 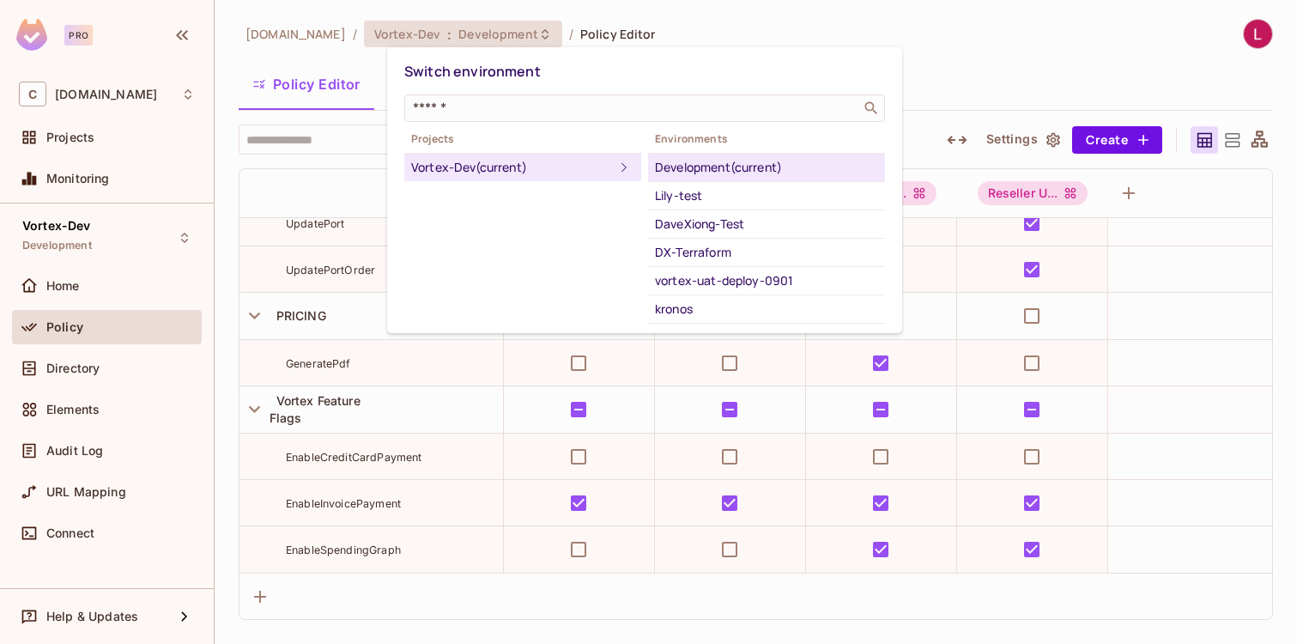 I want to click on div: kronos, so click(x=767, y=309).